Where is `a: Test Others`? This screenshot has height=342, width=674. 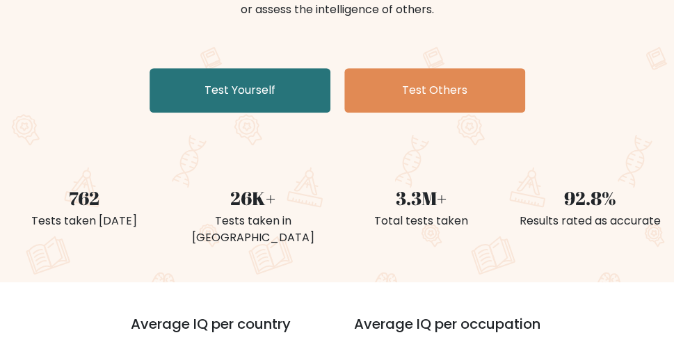 a: Test Others is located at coordinates (435, 90).